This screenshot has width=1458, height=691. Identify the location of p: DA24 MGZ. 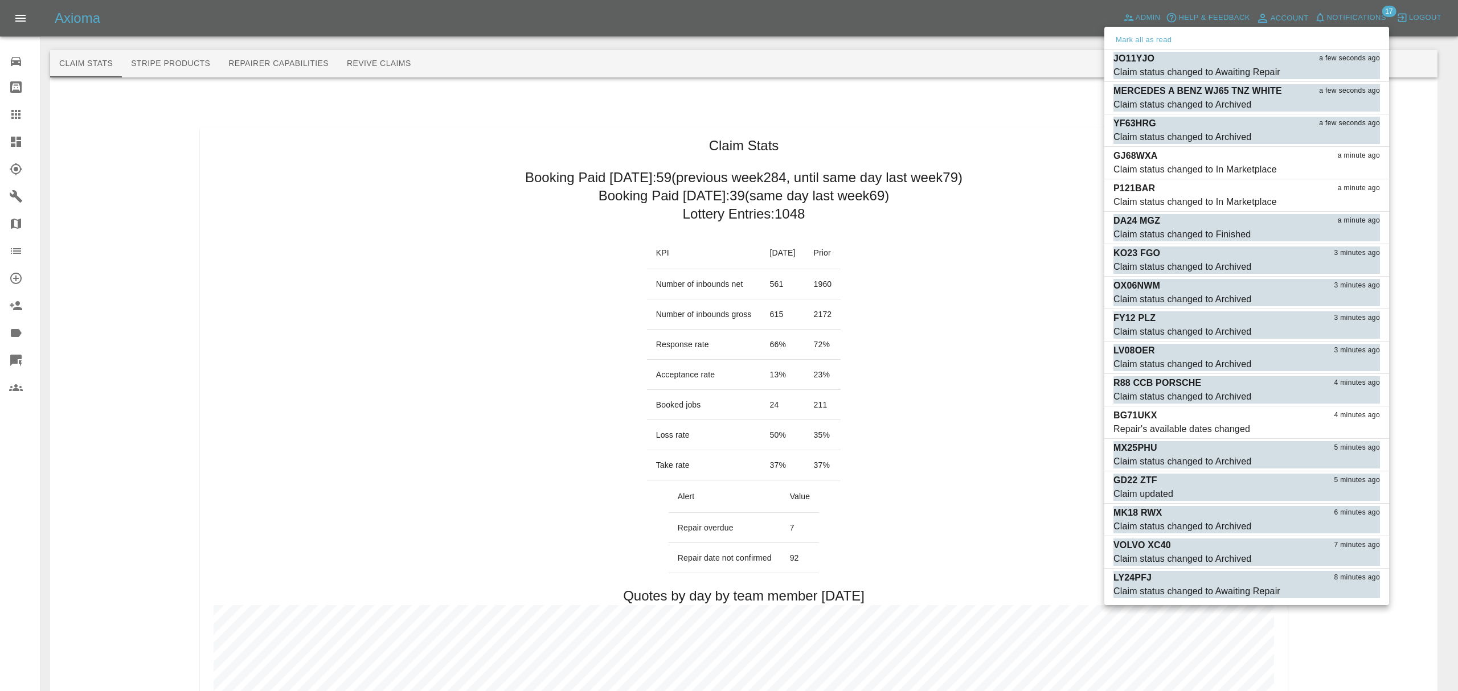
(1137, 221).